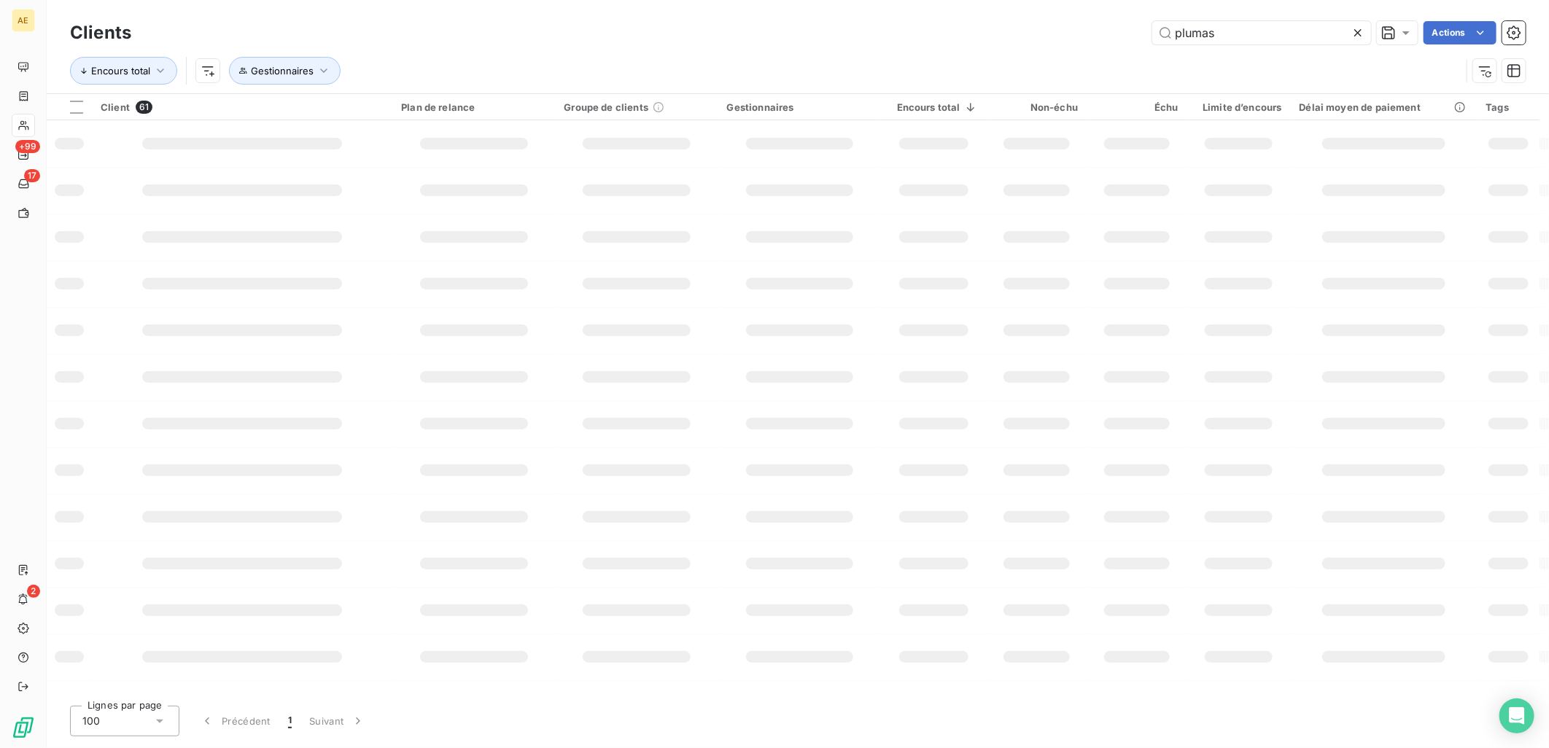  I want to click on div: Non-échu, so click(1036, 107).